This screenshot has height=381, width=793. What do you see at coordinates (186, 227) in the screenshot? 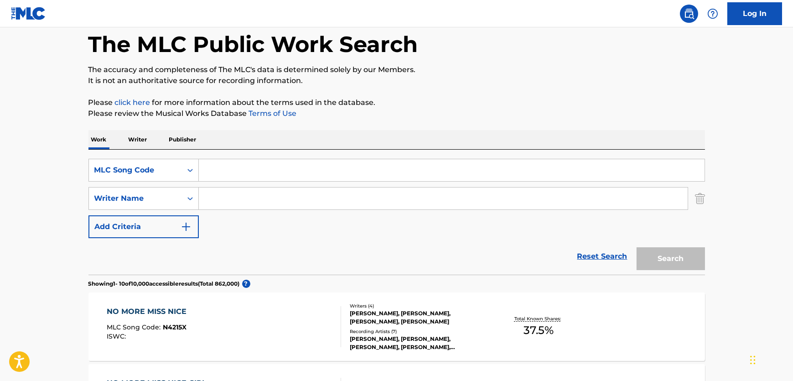
I see `img: 9d2ae6d4665cec9f34b9.svg` at bounding box center [186, 227].